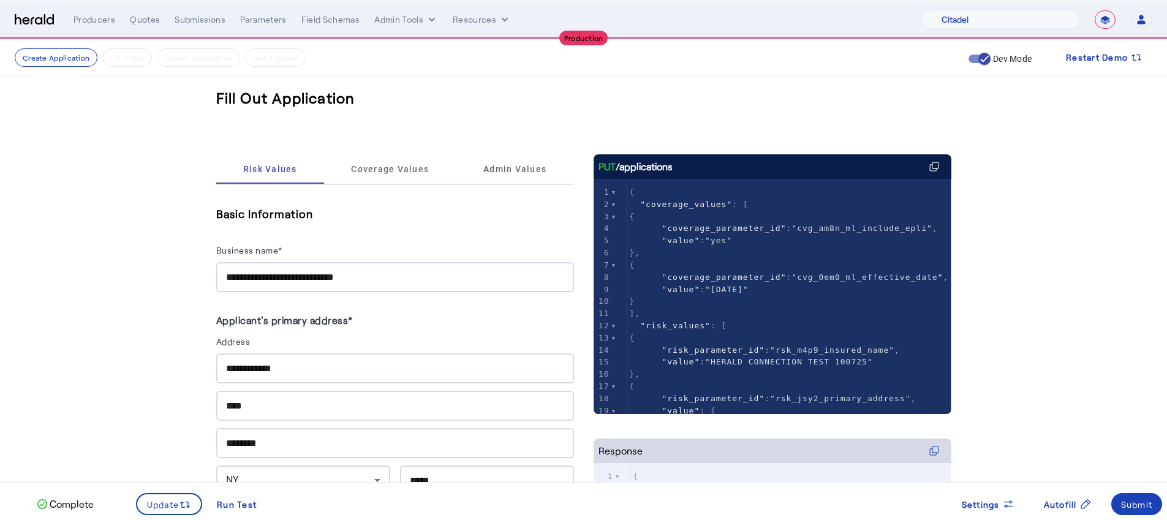 The height and width of the screenshot is (520, 1167). Describe the element at coordinates (602, 399) in the screenshot. I see `div: 18` at that location.